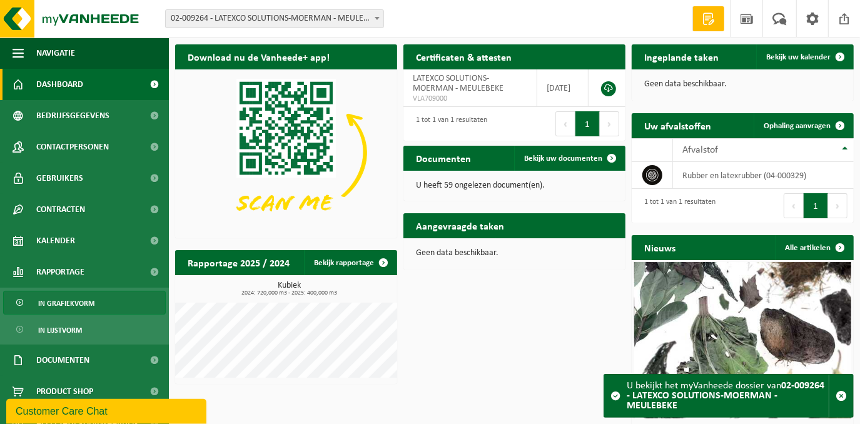 The height and width of the screenshot is (424, 860). I want to click on h2: Documenten, so click(444, 158).